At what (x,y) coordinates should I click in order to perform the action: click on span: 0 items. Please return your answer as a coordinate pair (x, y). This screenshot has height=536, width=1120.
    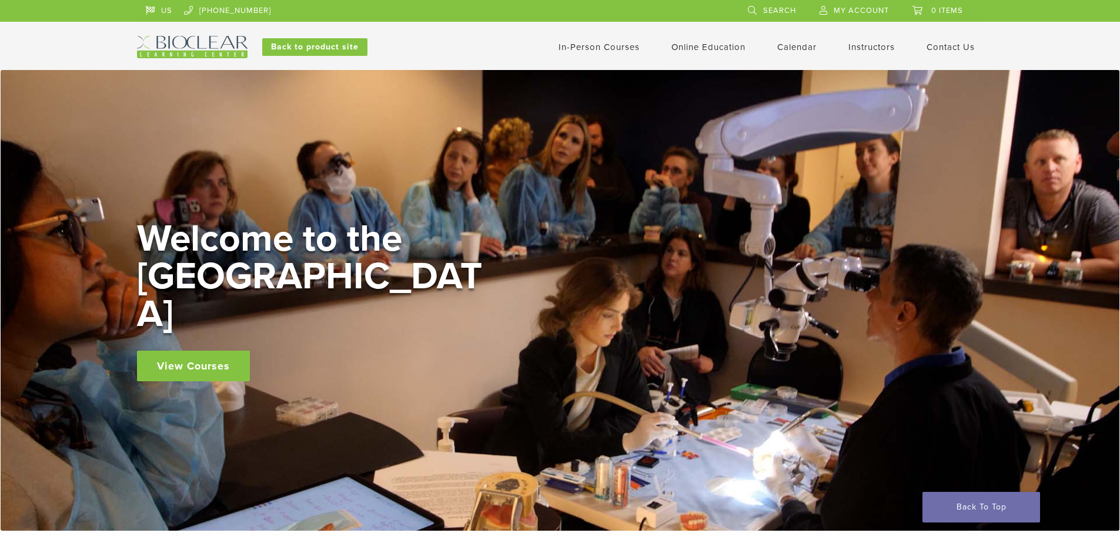
    Looking at the image, I should click on (947, 11).